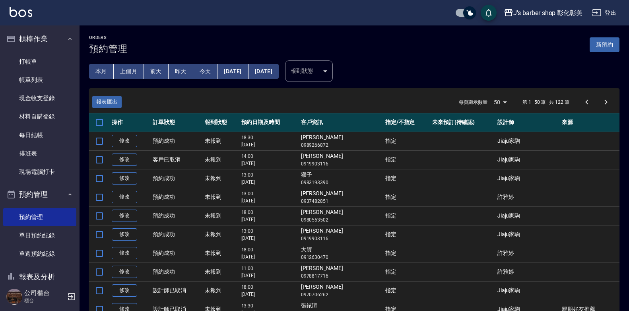  Describe the element at coordinates (341, 257) in the screenshot. I see `p: 0912630470` at that location.